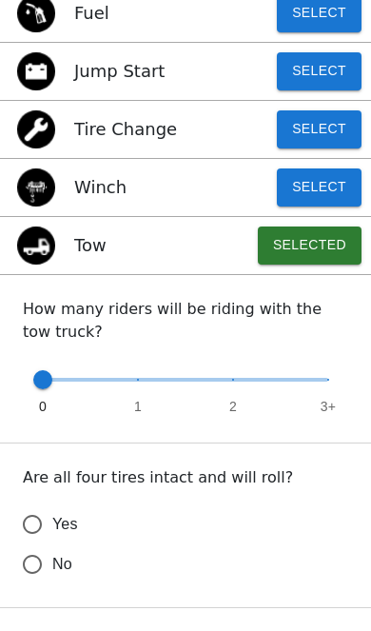  Describe the element at coordinates (119, 70) in the screenshot. I see `p: Jump Start` at that location.